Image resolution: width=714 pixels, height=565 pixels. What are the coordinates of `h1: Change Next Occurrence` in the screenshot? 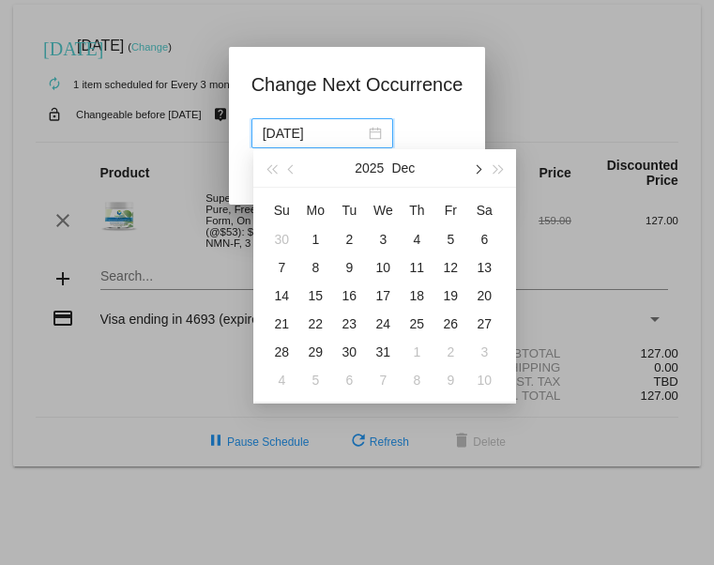 It's located at (358, 84).